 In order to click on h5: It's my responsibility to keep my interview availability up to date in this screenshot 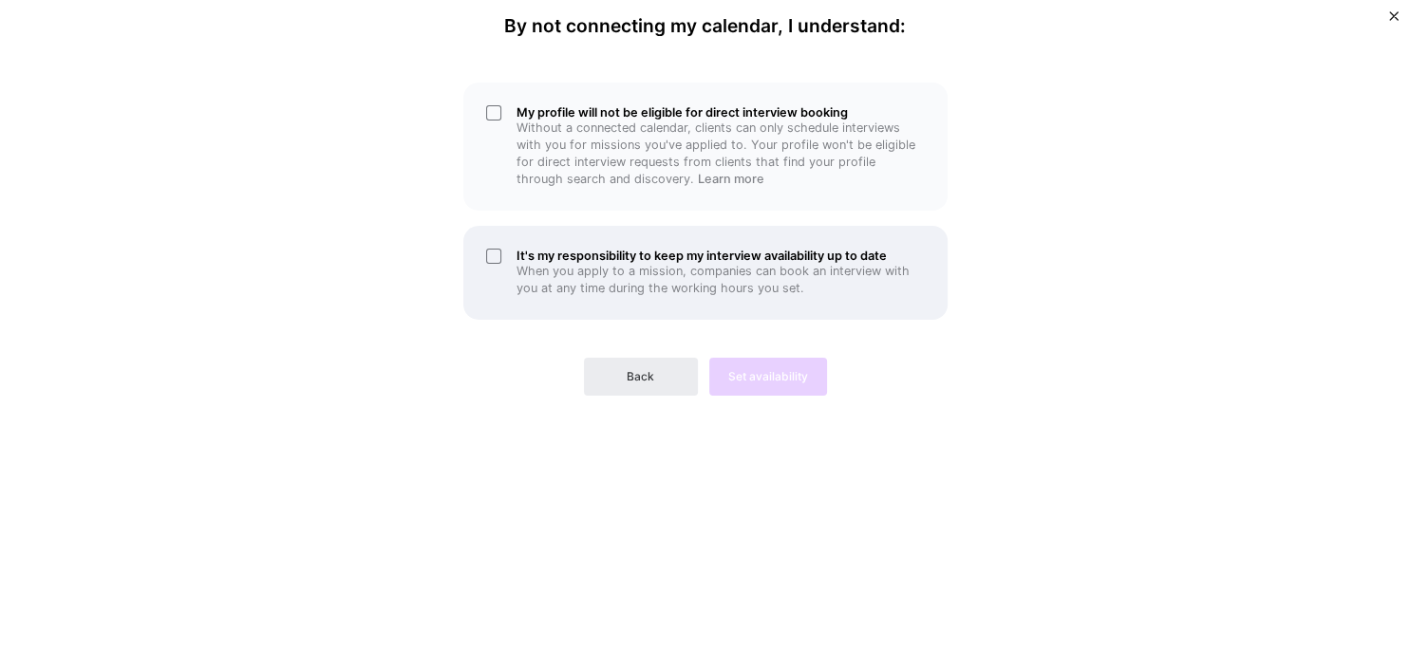, I will do `click(721, 255)`.